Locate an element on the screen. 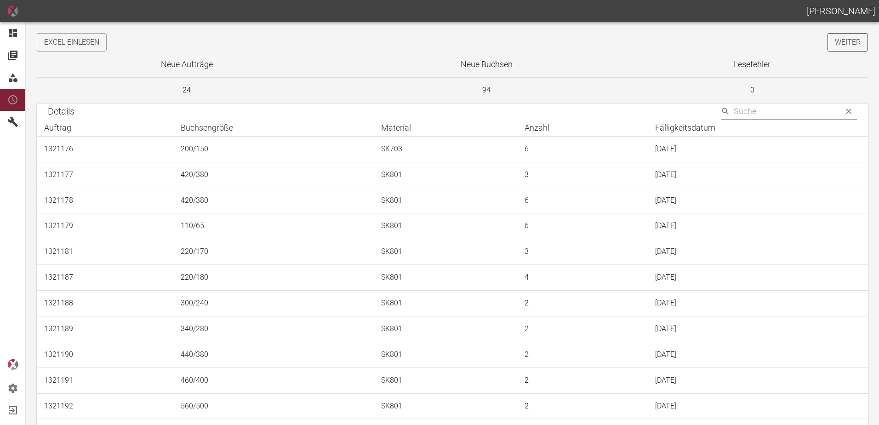  h6: Details is located at coordinates (61, 111).